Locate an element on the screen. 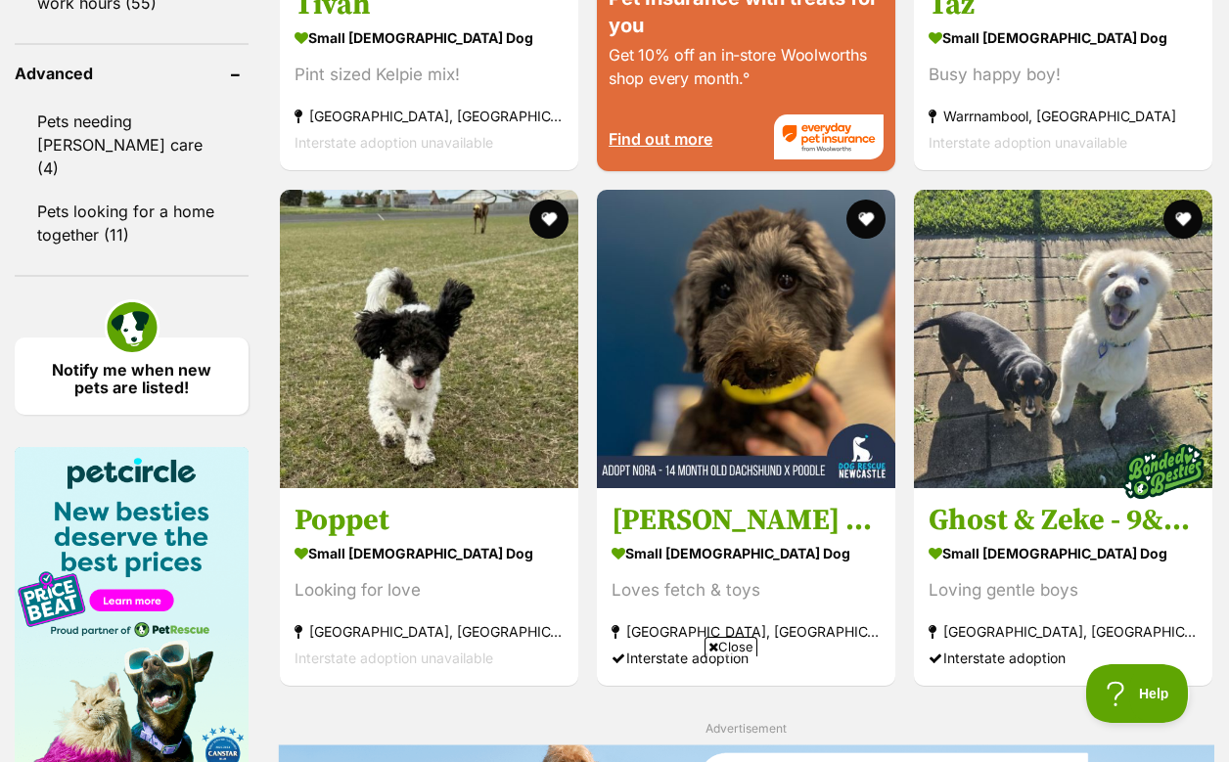 The image size is (1229, 762). header: Advanced is located at coordinates (131, 73).